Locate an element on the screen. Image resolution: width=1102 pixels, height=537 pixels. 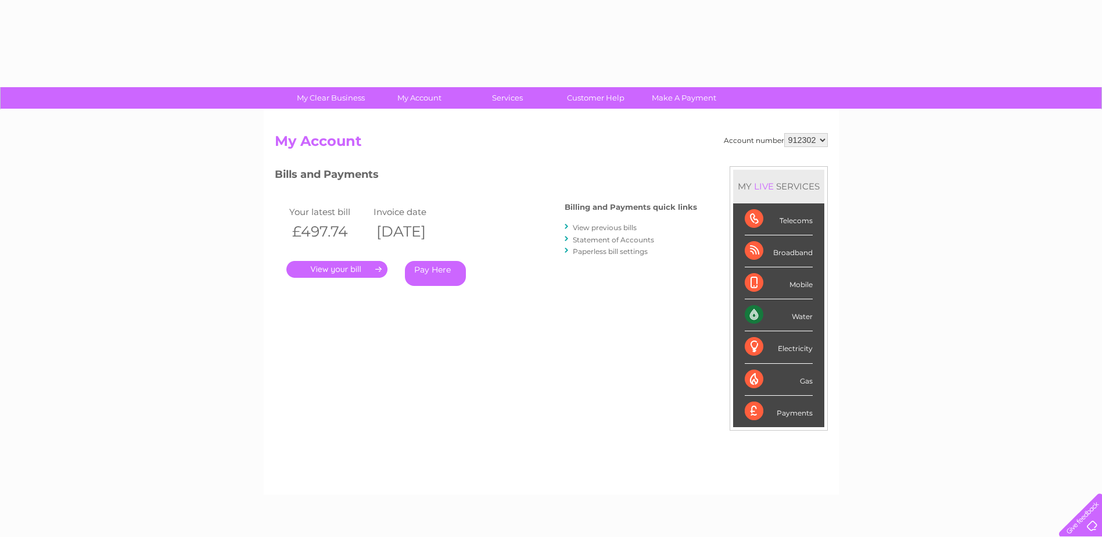
td: Your latest bill is located at coordinates (328, 211).